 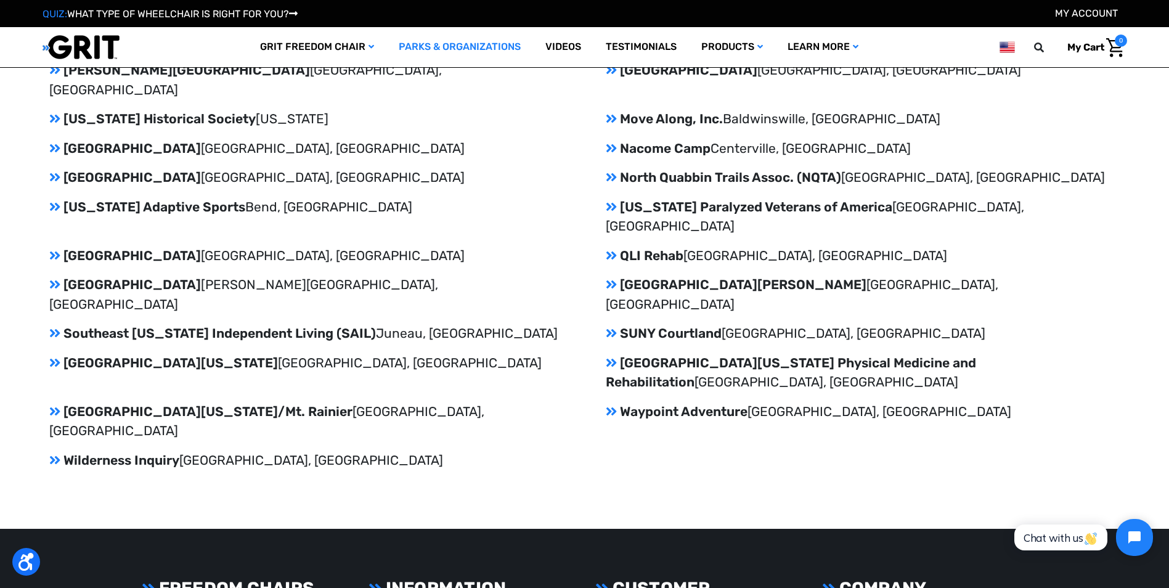 I want to click on a: QUIZ:WHAT TYPE OF WHEELCHAIR IS RIGHT FOR YOU?, so click(x=170, y=14).